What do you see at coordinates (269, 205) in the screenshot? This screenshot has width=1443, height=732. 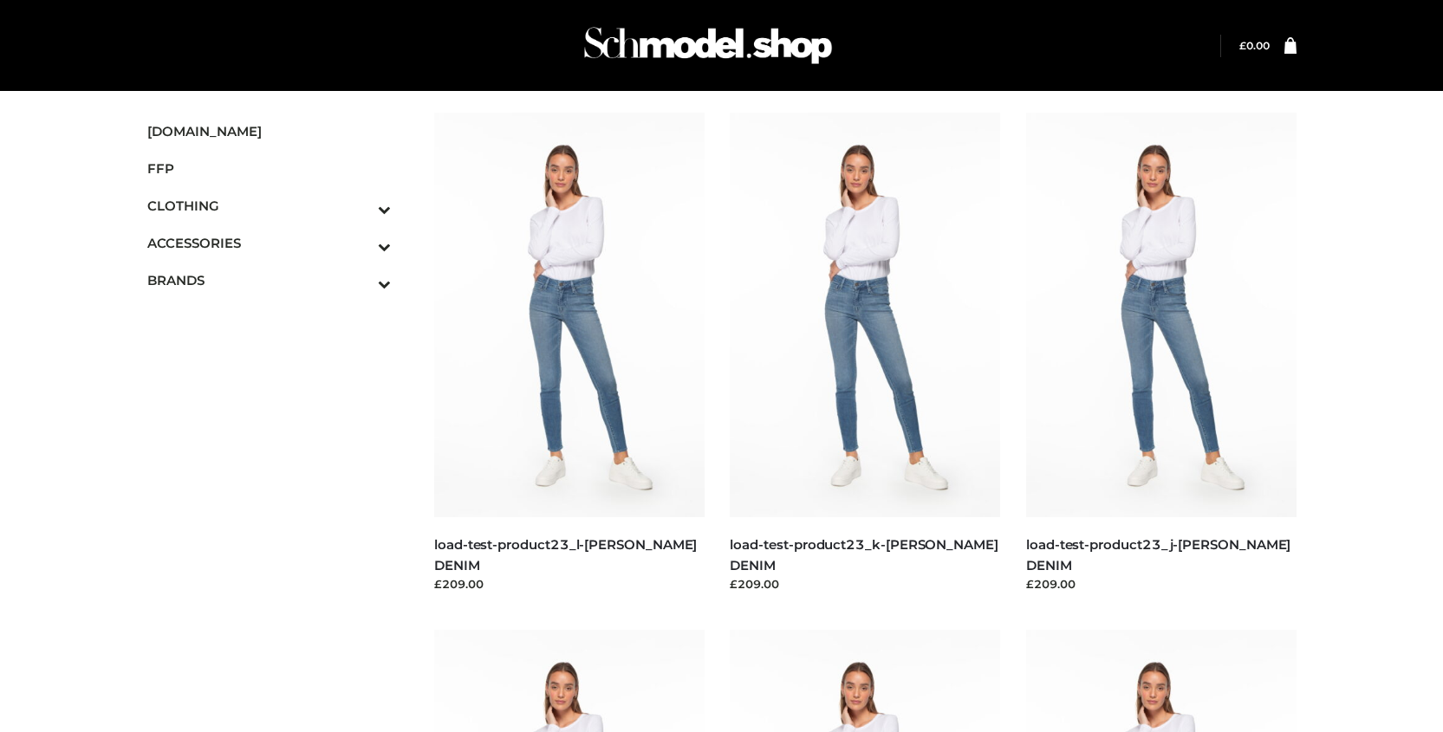 I see `a: CLOTHINGToggle Submenu` at bounding box center [269, 205].